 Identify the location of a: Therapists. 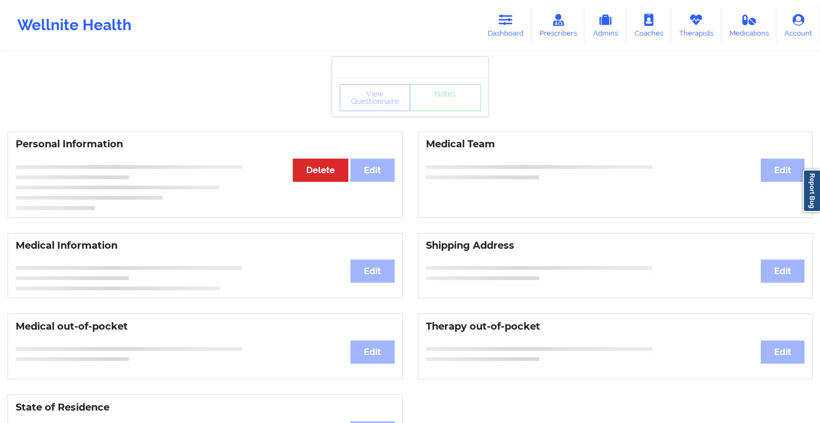
(696, 25).